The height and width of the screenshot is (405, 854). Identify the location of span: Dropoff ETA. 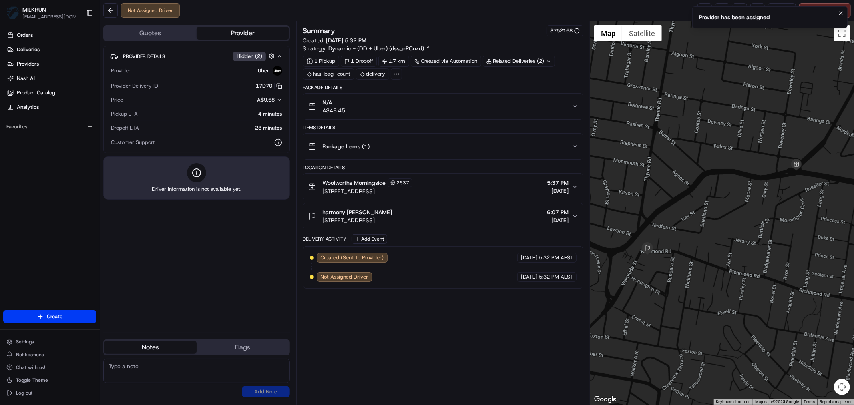
(125, 128).